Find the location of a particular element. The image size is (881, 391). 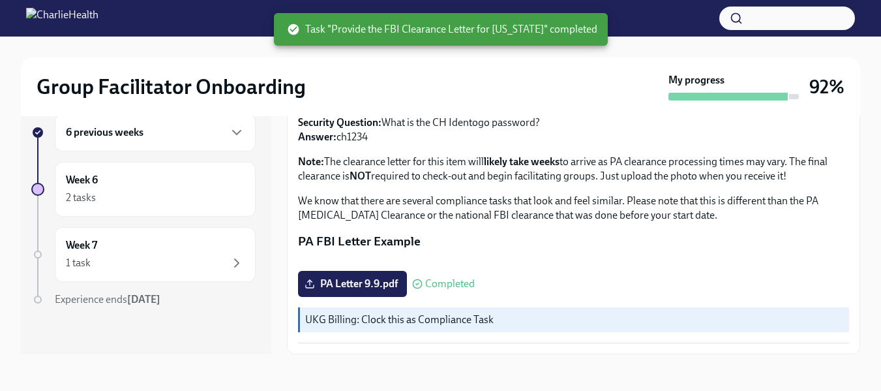

p: The clearance letter for this item will to arrive as PA clearance processing times may vary. The ... is located at coordinates (573, 169).